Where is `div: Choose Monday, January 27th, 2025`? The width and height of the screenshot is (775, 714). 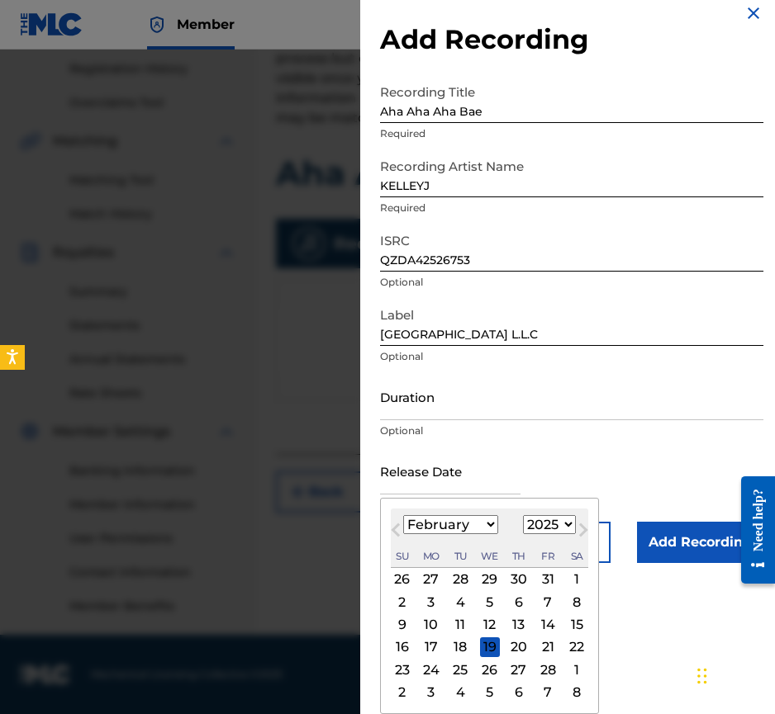
div: Choose Monday, January 27th, 2025 is located at coordinates (431, 580).